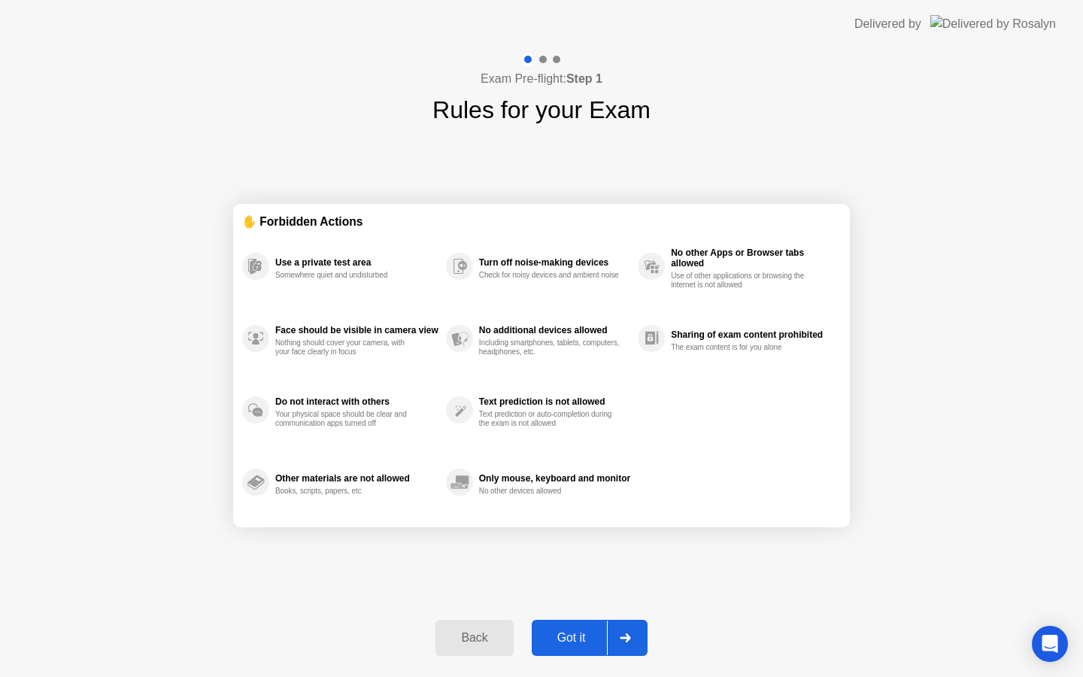 Image resolution: width=1083 pixels, height=677 pixels. I want to click on img: Delivered by Rosalyn, so click(993, 23).